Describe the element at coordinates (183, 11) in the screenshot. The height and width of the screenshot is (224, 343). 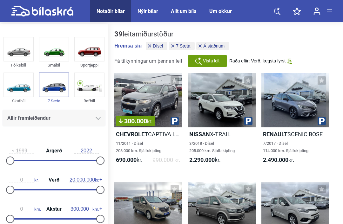
I see `div: Allt um bíla` at that location.